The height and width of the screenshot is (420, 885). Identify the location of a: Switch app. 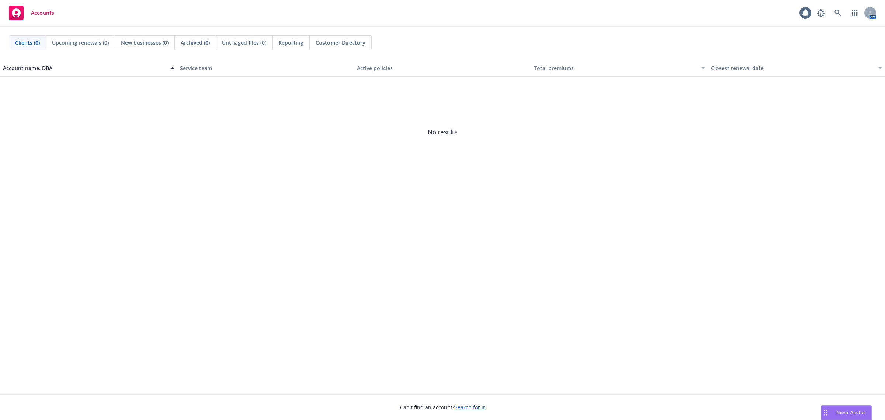
(855, 13).